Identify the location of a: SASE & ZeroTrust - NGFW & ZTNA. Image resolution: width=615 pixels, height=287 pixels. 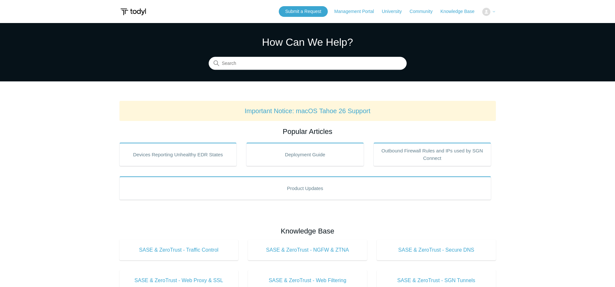
(307, 250).